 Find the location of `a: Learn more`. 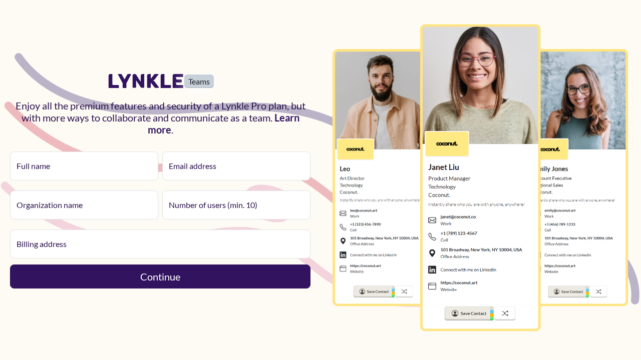

a: Learn more is located at coordinates (223, 124).